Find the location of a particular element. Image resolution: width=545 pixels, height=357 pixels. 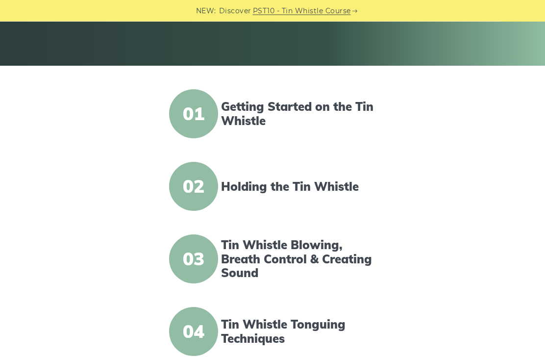

span: Discover is located at coordinates (235, 11).